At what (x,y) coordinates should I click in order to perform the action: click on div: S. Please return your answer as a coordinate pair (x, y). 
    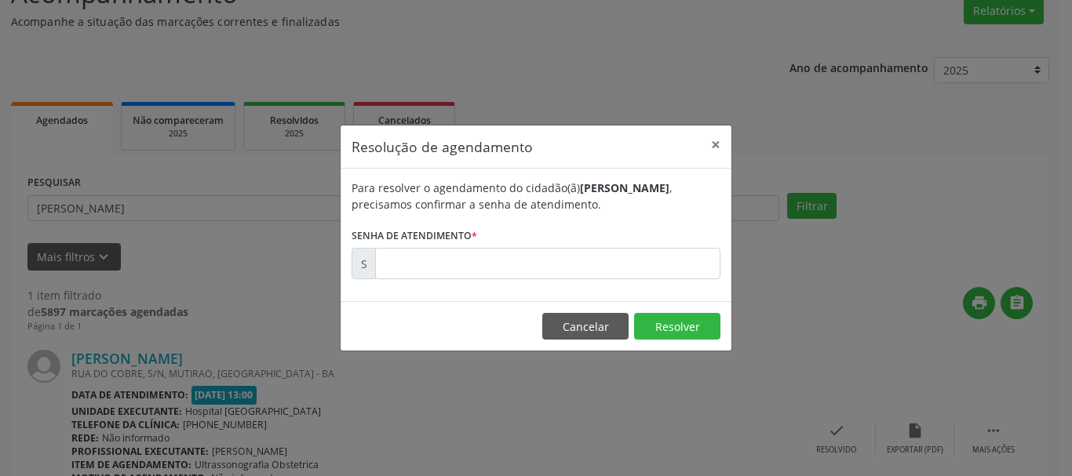
    Looking at the image, I should click on (363, 264).